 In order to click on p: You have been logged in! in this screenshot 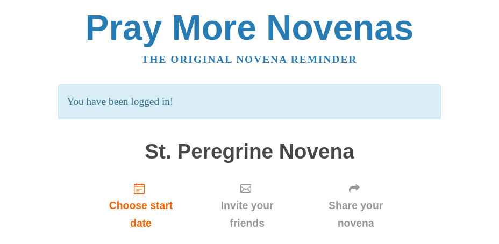, I will do `click(249, 102)`.